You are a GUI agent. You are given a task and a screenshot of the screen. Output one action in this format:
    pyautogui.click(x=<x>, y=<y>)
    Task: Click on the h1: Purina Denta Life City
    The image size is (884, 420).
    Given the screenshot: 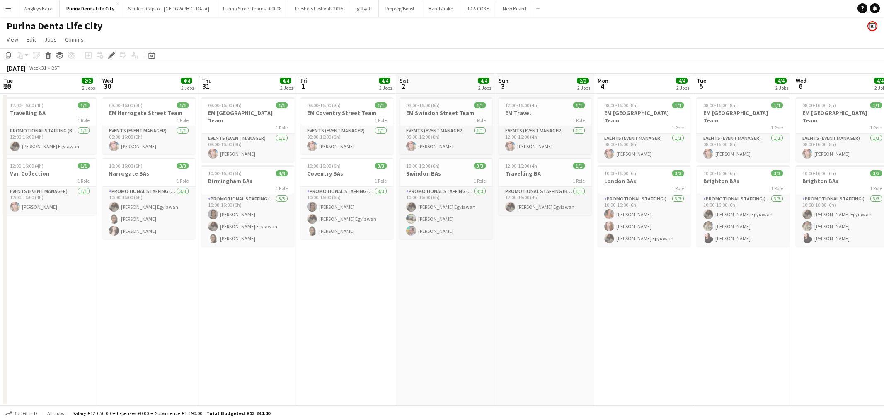 What is the action you would take?
    pyautogui.click(x=55, y=26)
    